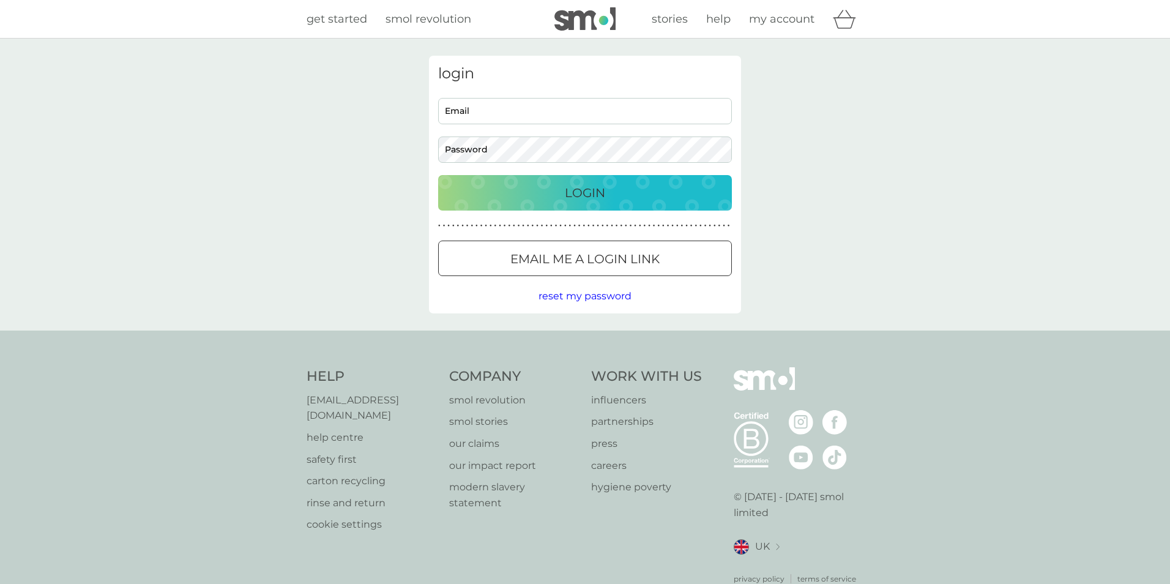  What do you see at coordinates (585, 259) in the screenshot?
I see `p: Email me a login link` at bounding box center [585, 259].